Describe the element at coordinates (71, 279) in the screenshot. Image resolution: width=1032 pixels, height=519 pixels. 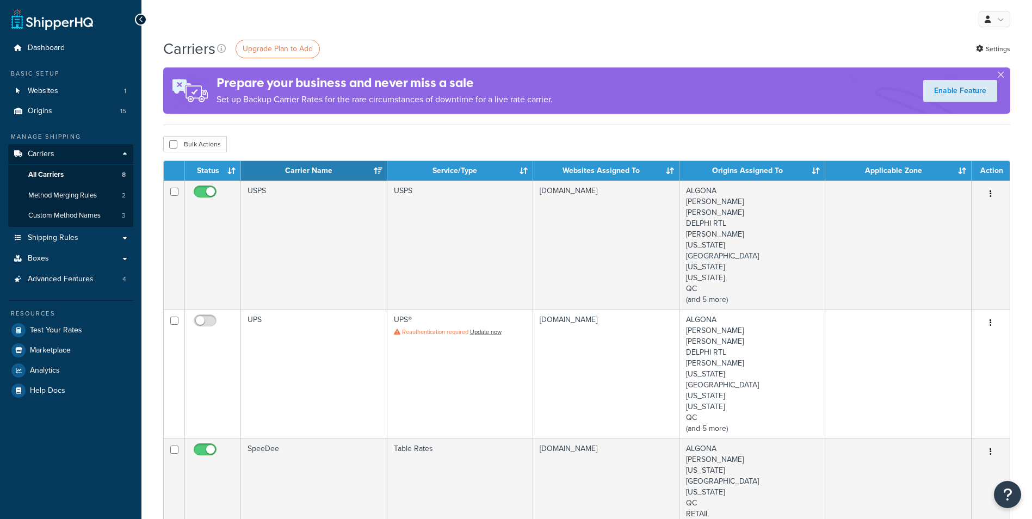
I see `li: Advanced Features` at that location.